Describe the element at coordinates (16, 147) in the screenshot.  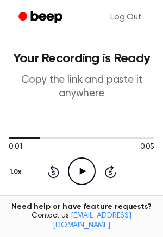
I see `span: 0:01` at that location.